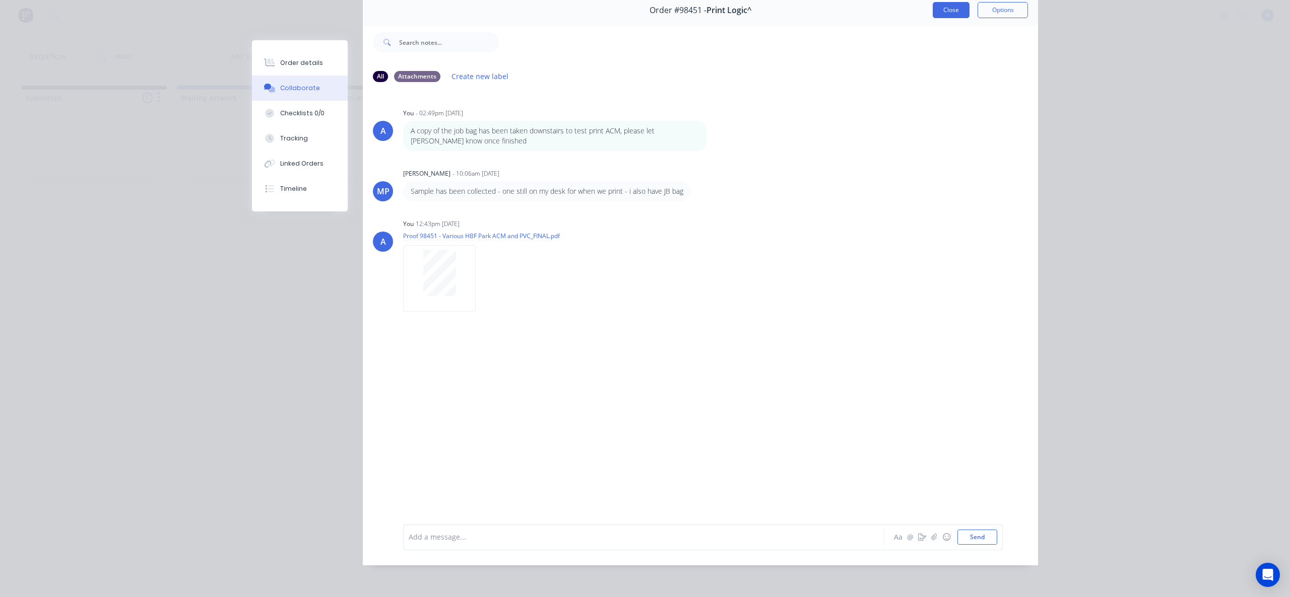 The width and height of the screenshot is (1290, 597). Describe the element at coordinates (301, 63) in the screenshot. I see `div: Order details` at that location.